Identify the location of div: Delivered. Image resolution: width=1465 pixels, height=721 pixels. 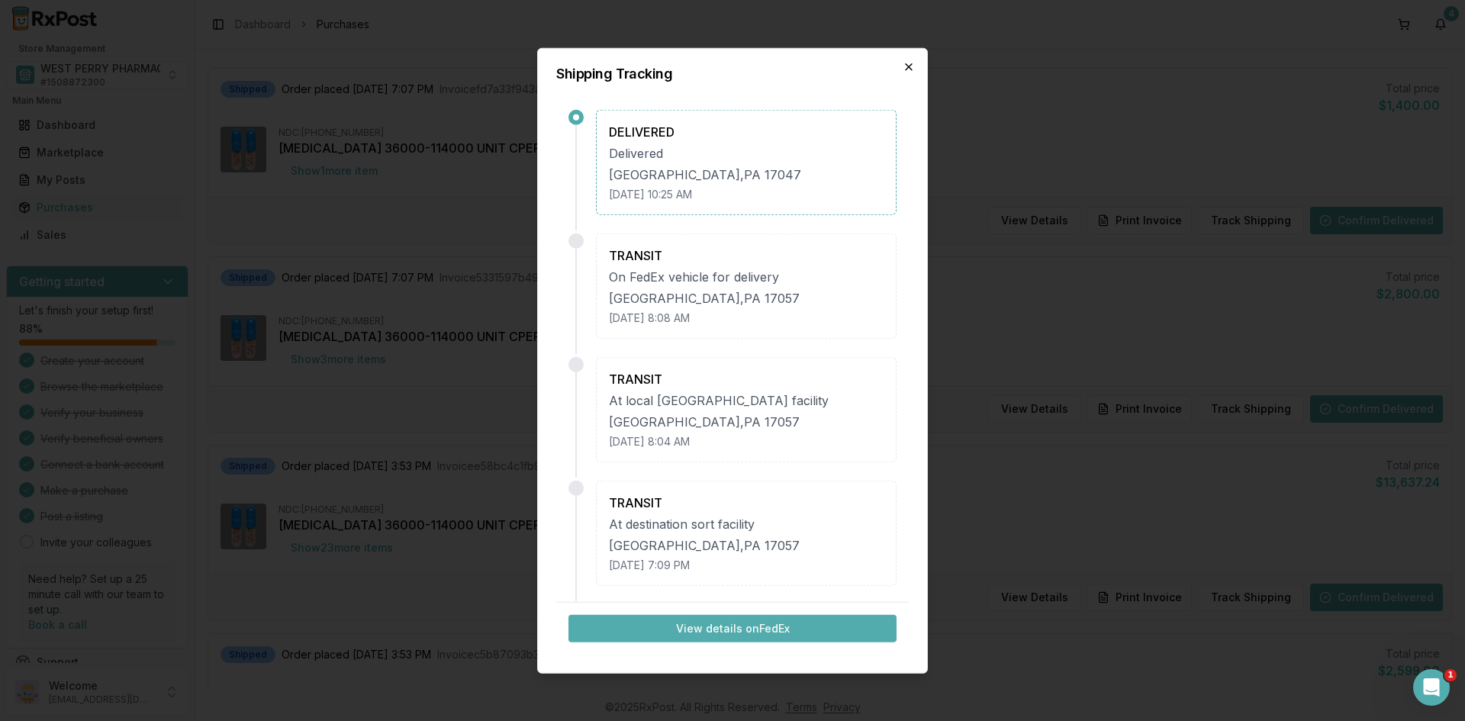
(746, 153).